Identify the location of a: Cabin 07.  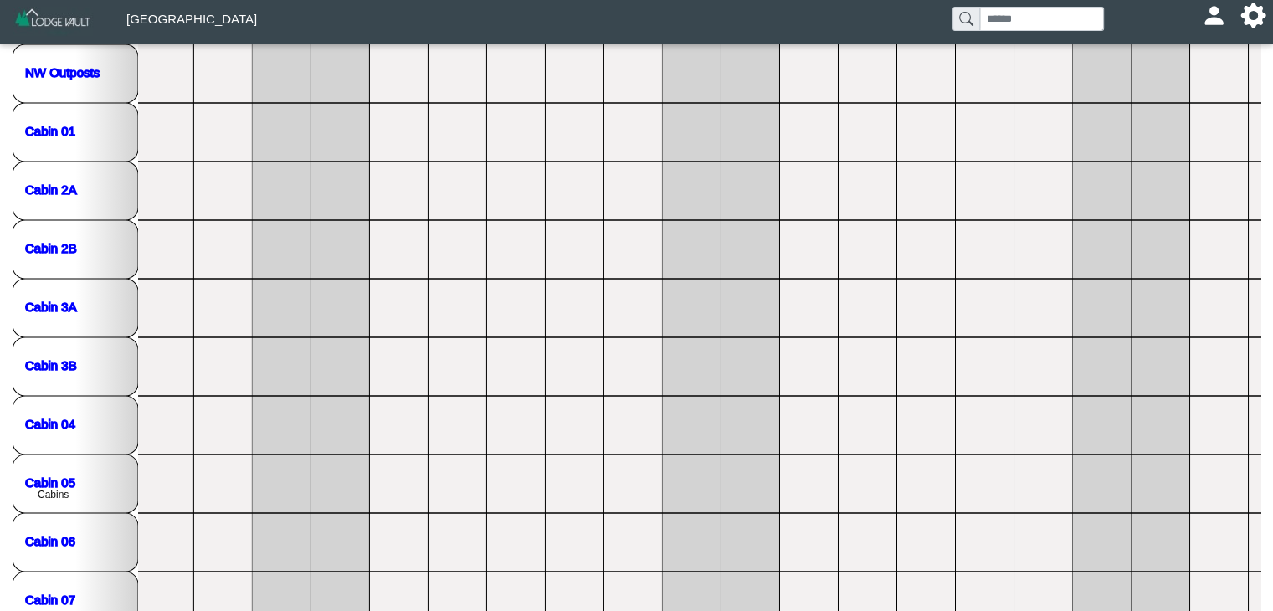
(50, 598).